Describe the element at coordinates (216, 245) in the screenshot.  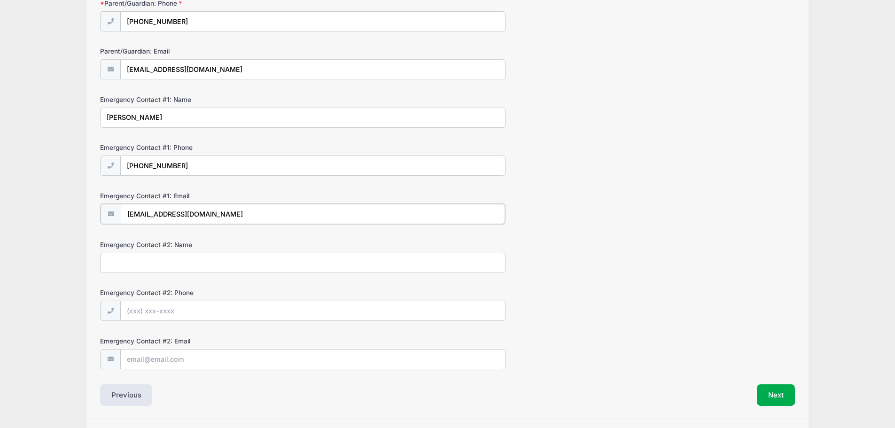
I see `label: Emergency Contact #2: Name` at that location.